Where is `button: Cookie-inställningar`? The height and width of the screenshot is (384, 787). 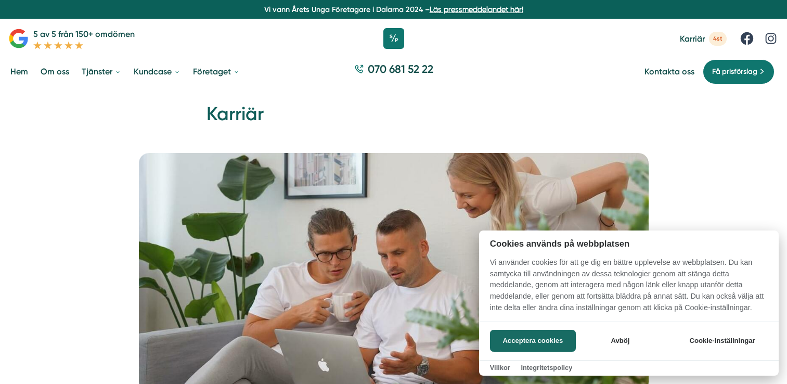 button: Cookie-inställningar is located at coordinates (722, 341).